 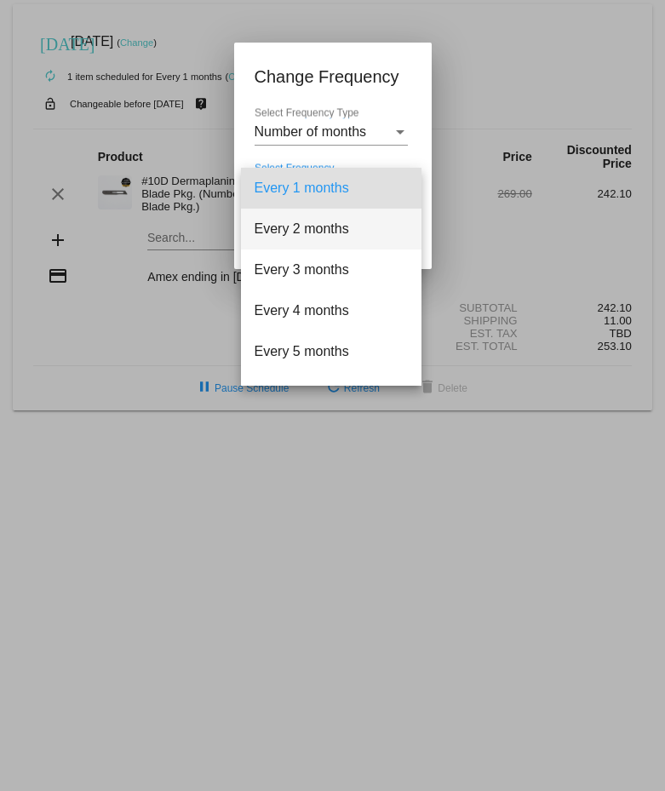 I want to click on span: Every 2 months, so click(x=331, y=229).